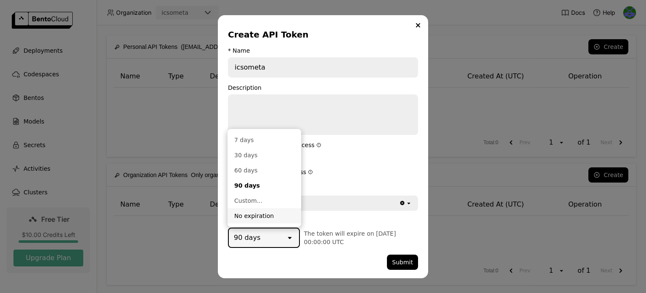 Image resolution: width=646 pixels, height=293 pixels. What do you see at coordinates (403, 262) in the screenshot?
I see `button: Submit` at bounding box center [403, 262].